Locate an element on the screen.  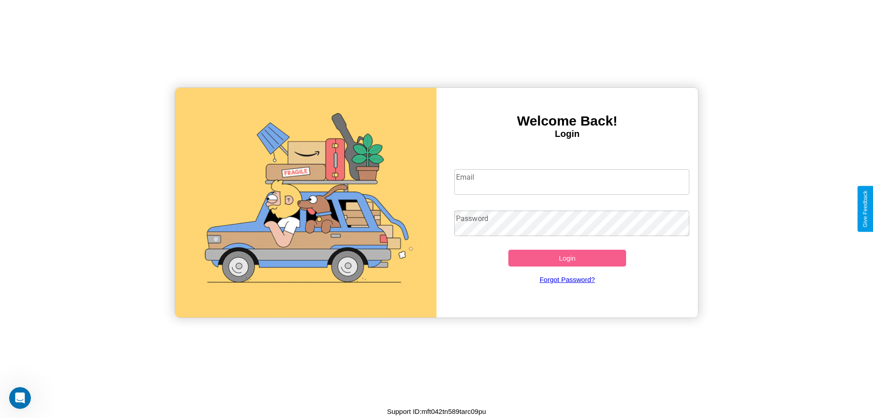
h4: Login is located at coordinates (567, 134).